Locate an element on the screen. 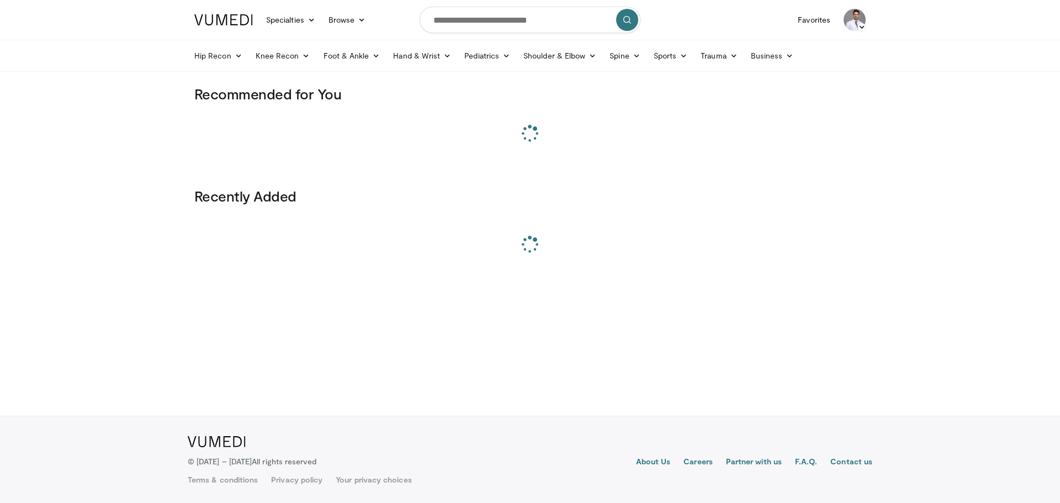 This screenshot has height=503, width=1060. a: About Us is located at coordinates (653, 463).